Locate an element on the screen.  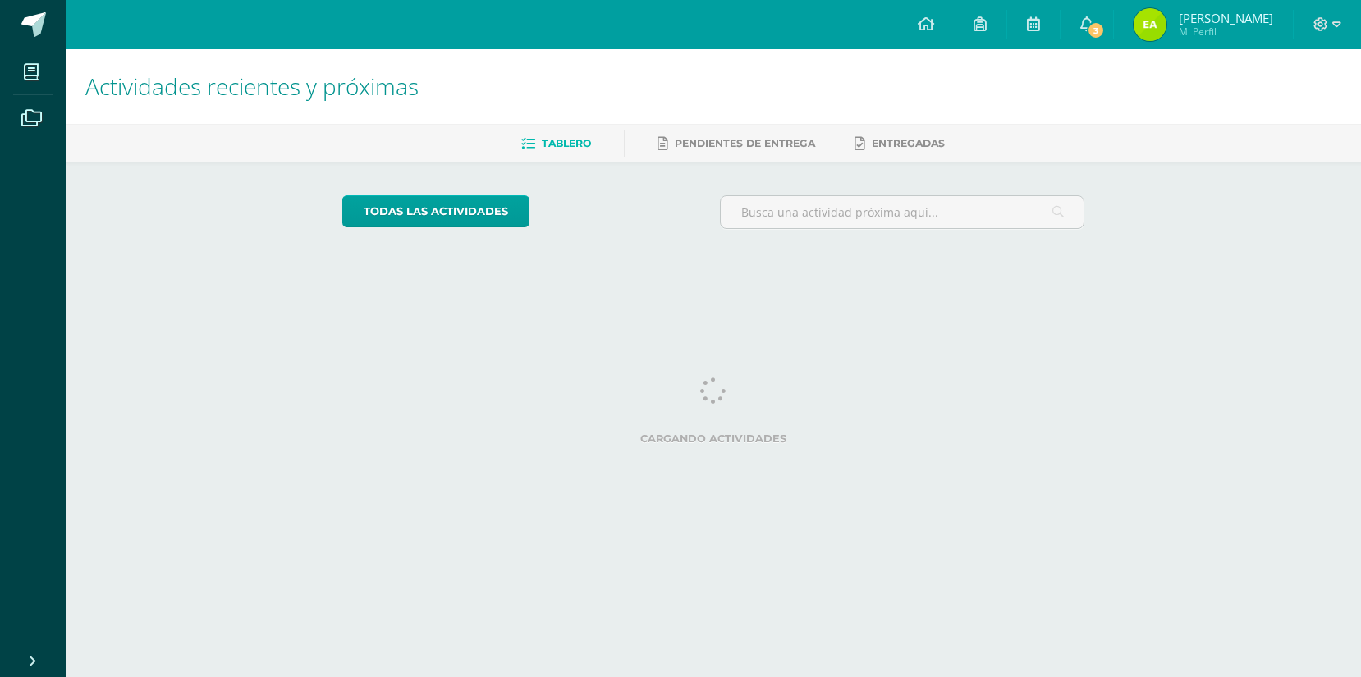
span: Mi Perfil is located at coordinates (1226, 31).